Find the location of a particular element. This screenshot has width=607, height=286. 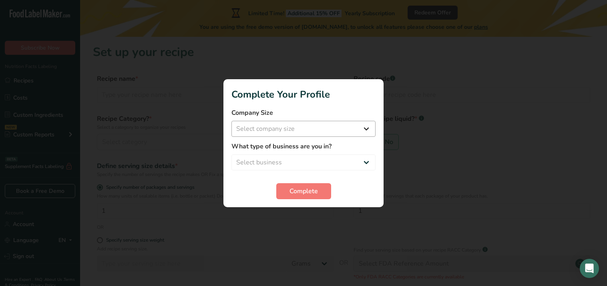

div: Open Intercom Messenger is located at coordinates (589, 269).